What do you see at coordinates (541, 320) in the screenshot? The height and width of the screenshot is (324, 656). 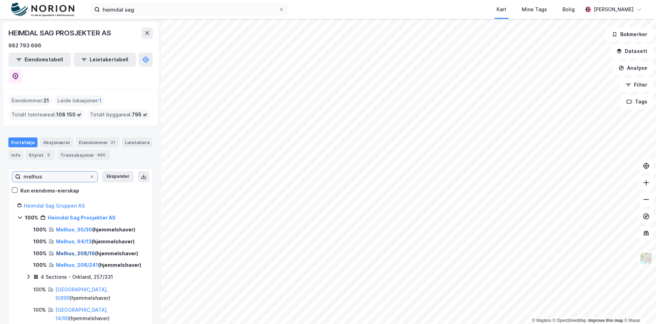 I see `a: Mapbox` at bounding box center [541, 320].